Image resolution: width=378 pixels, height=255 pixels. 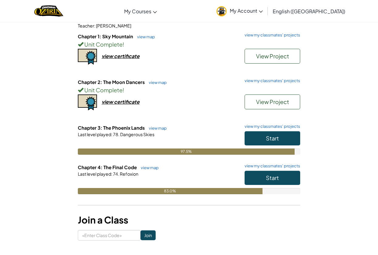 What do you see at coordinates (222, 11) in the screenshot?
I see `img: avatar` at bounding box center [222, 11].